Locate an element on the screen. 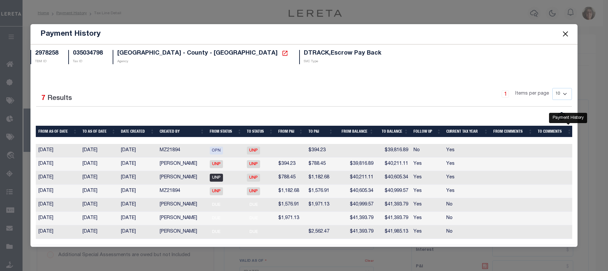 The width and height of the screenshot is (608, 271). td: $1,182.68 is located at coordinates (291, 192).